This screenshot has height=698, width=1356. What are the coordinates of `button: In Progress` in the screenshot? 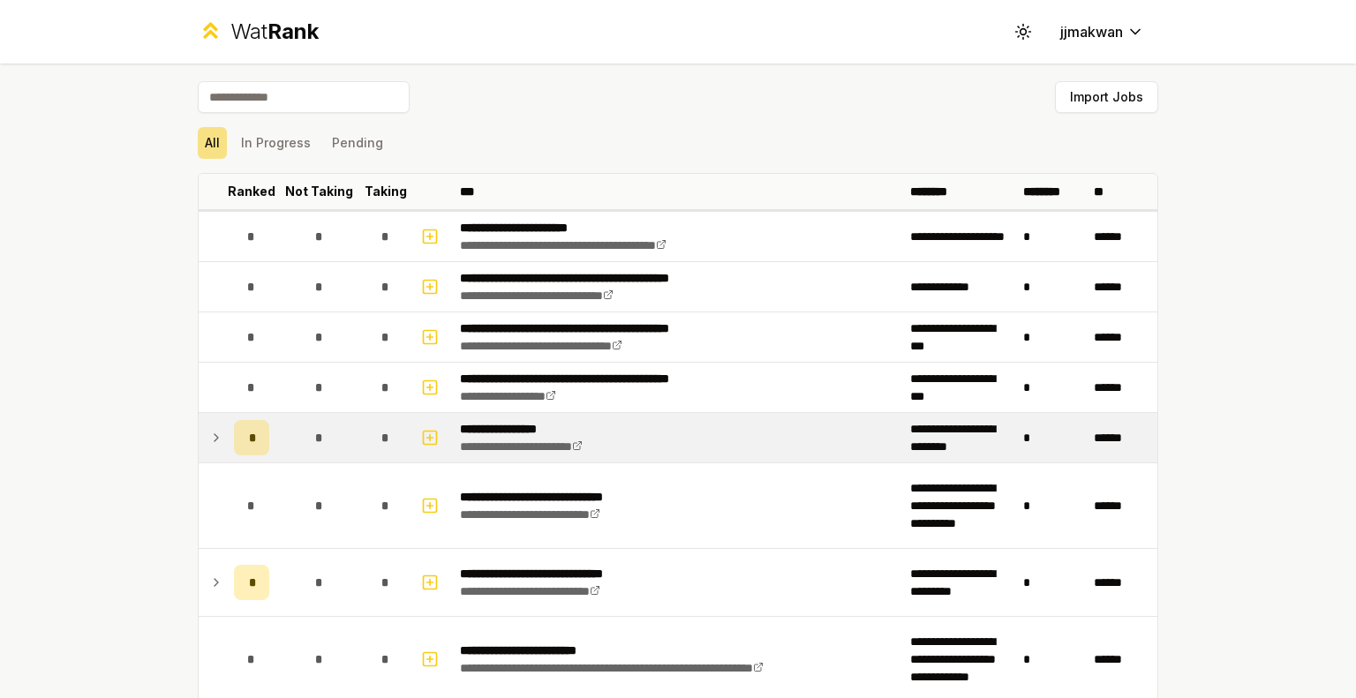 It's located at (275, 143).